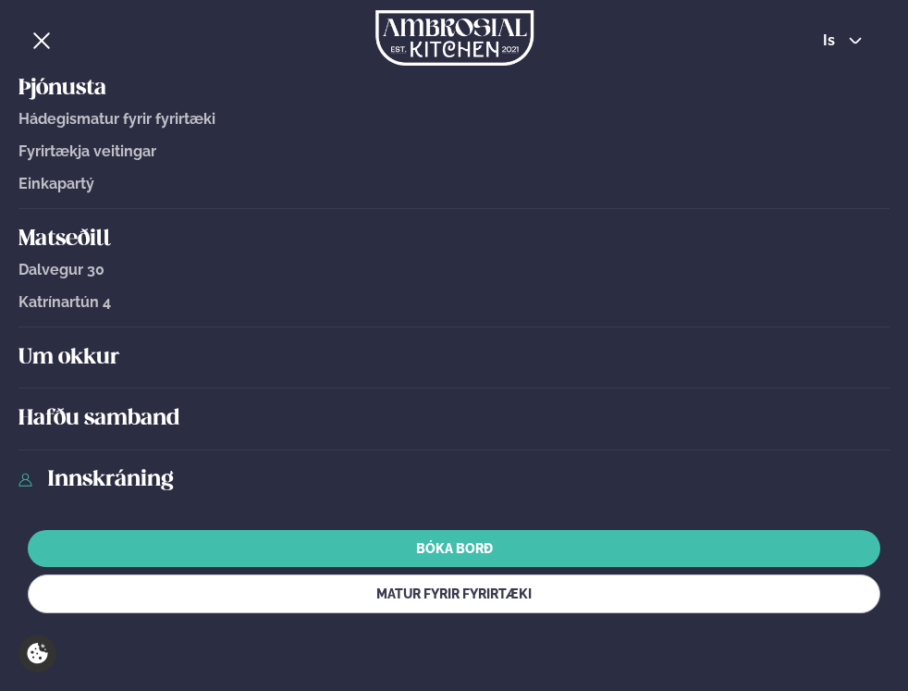 This screenshot has height=691, width=908. Describe the element at coordinates (454, 549) in the screenshot. I see `a: BÓKA BORÐ` at that location.